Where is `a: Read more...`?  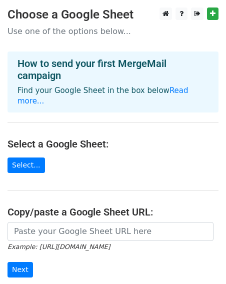
a: Read more... is located at coordinates (103, 96).